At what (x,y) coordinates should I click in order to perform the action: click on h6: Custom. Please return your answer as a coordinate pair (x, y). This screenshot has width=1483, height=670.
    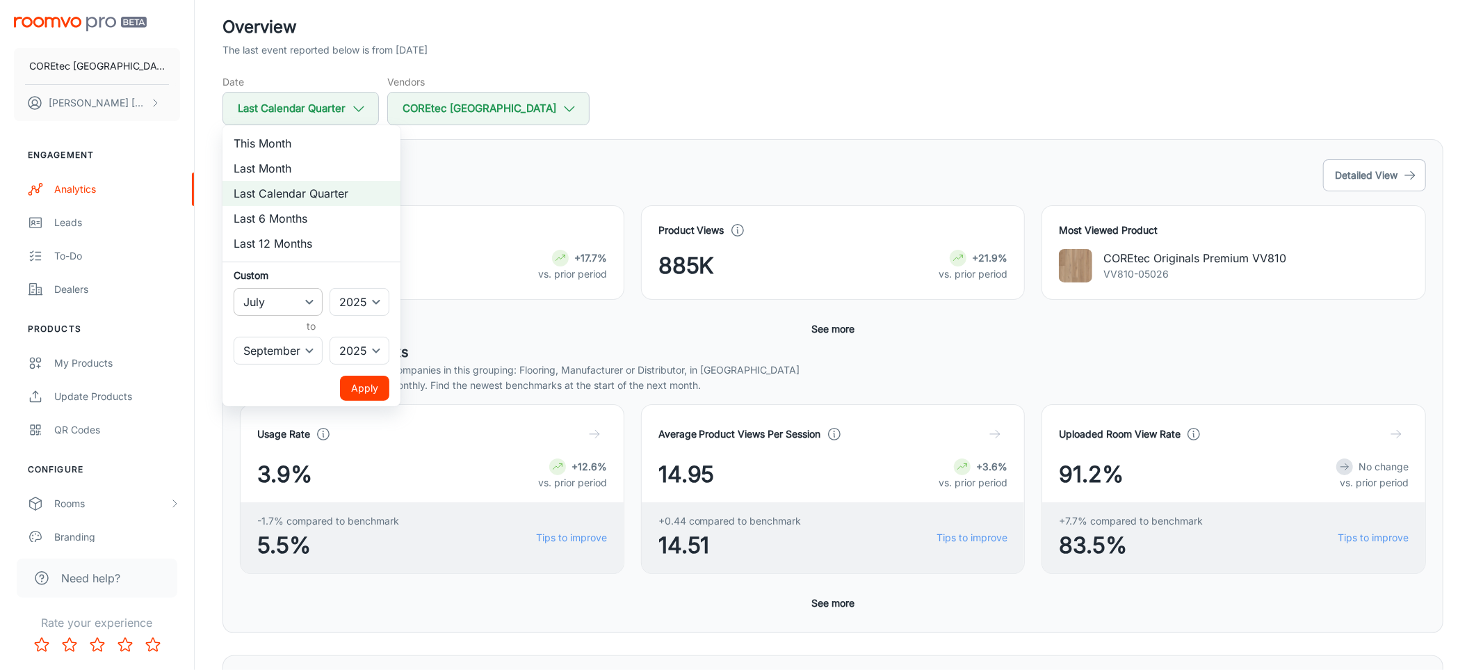
    Looking at the image, I should click on (312, 275).